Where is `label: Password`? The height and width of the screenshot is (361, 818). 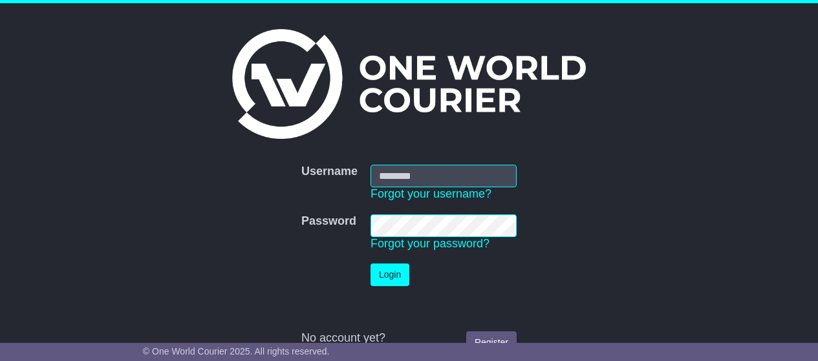 label: Password is located at coordinates (328, 222).